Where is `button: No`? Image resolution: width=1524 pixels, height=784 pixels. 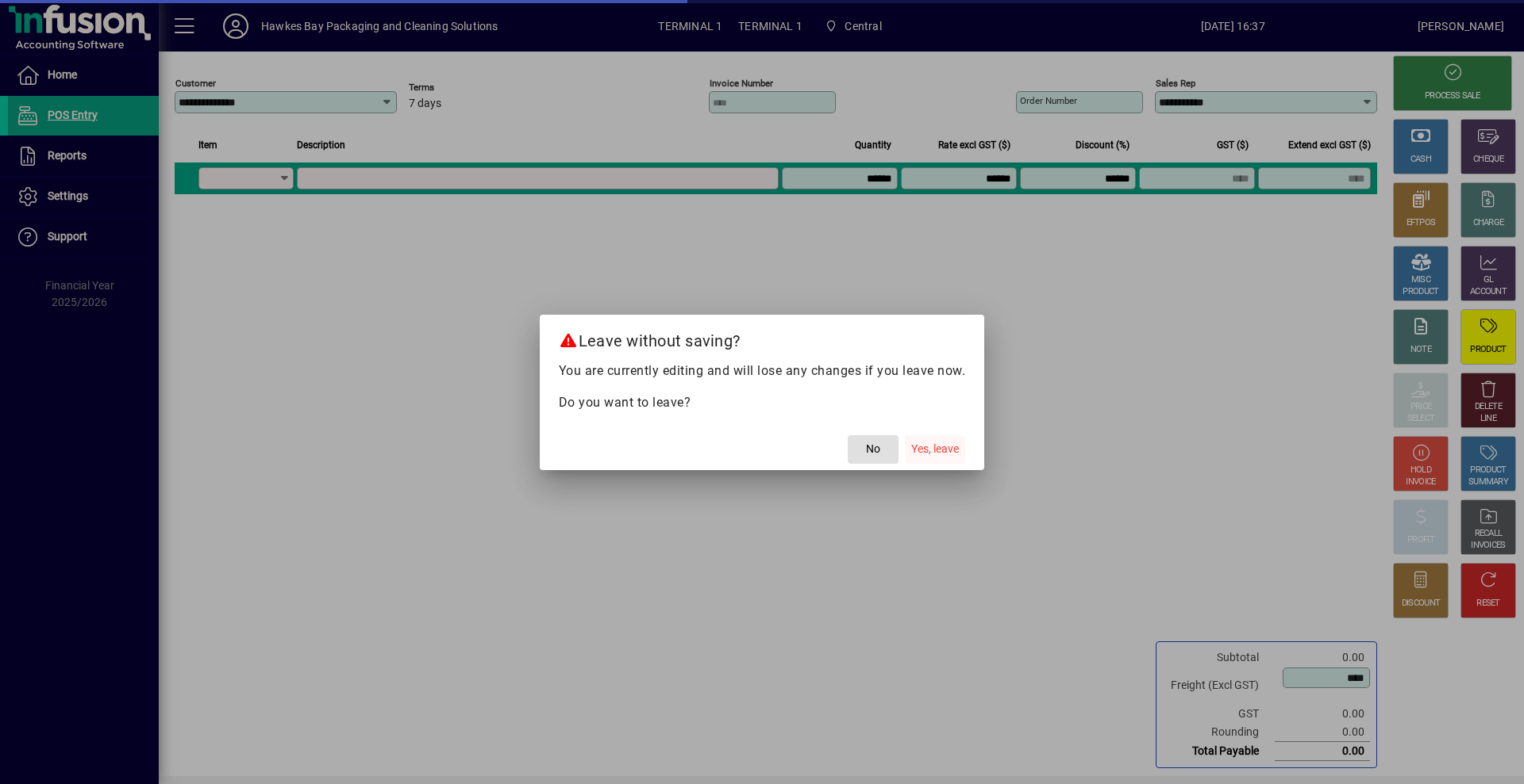 button: No is located at coordinates (873, 449).